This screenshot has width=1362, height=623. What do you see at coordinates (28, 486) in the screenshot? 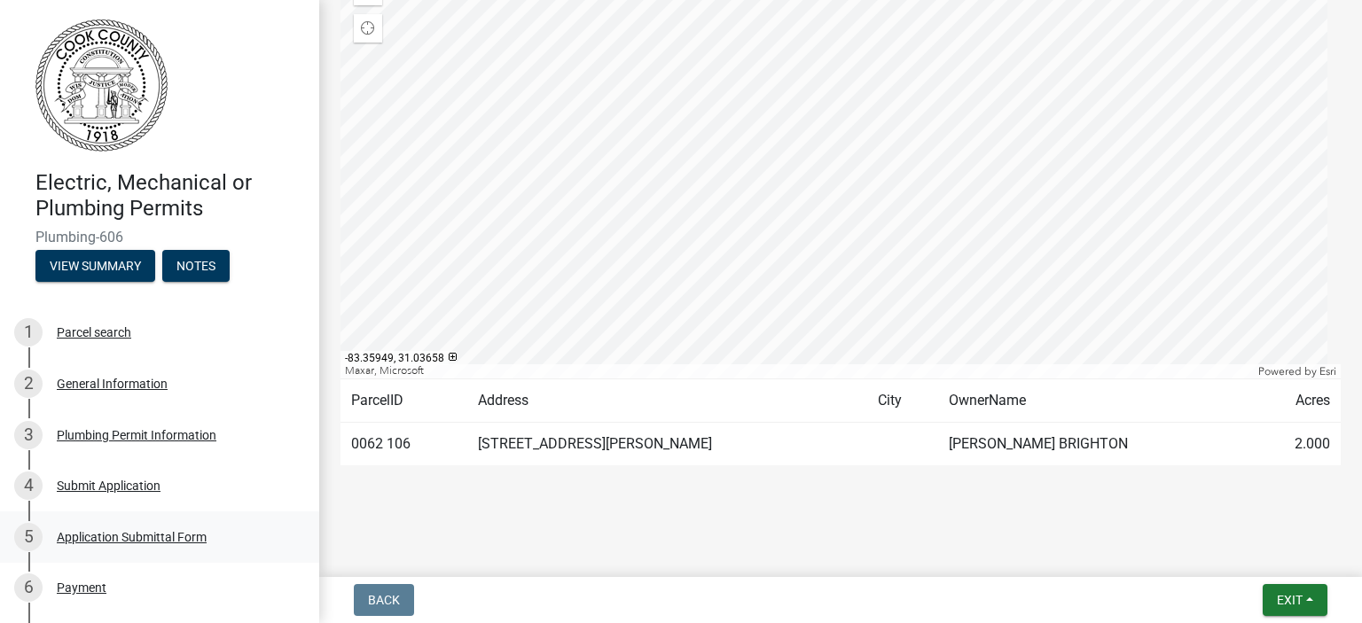
I see `div: 4` at bounding box center [28, 486].